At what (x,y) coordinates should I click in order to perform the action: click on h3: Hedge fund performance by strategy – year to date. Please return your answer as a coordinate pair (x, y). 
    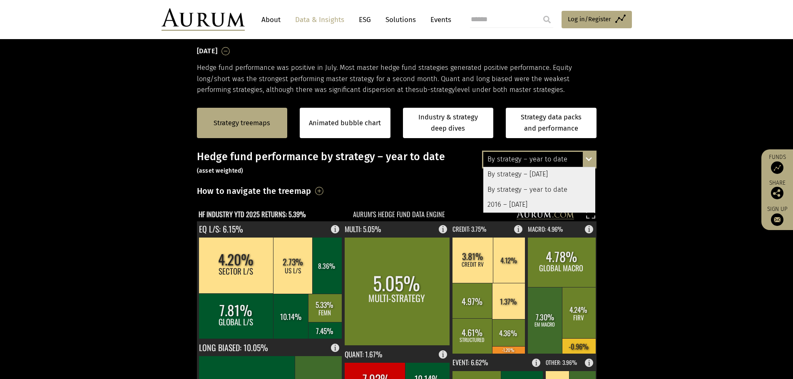
    Looking at the image, I should click on (397, 163).